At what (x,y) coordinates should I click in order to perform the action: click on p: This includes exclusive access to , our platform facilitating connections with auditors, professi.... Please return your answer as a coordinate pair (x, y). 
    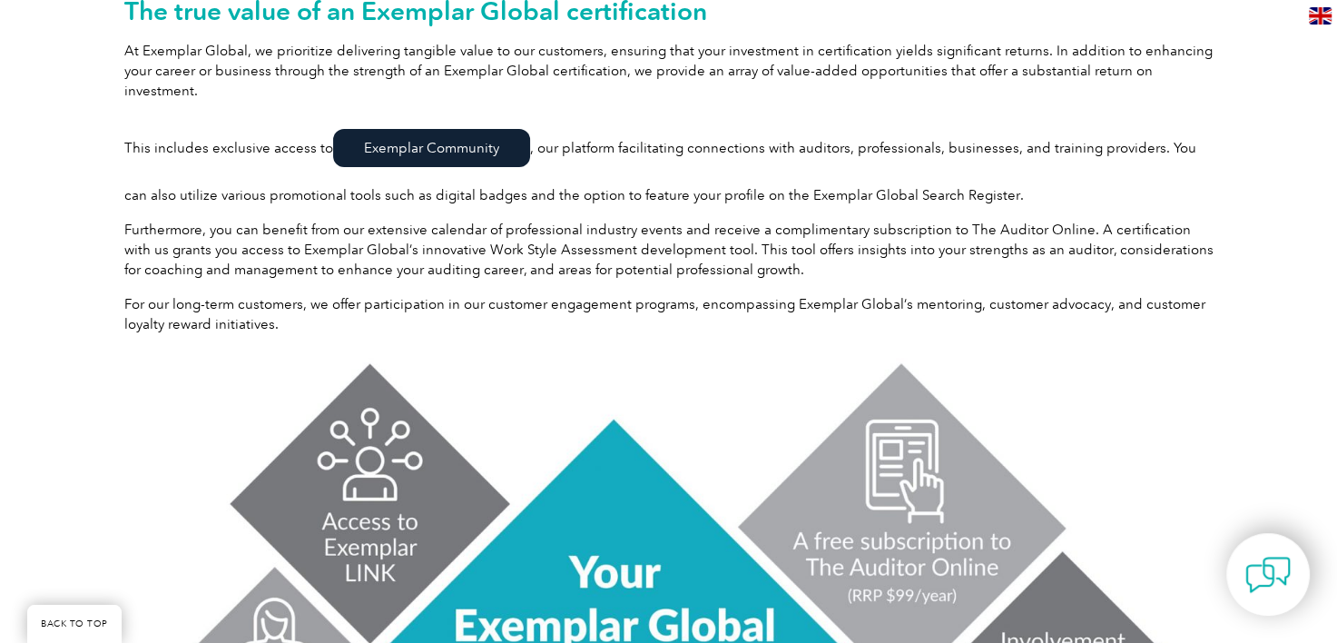
    Looking at the image, I should click on (669, 160).